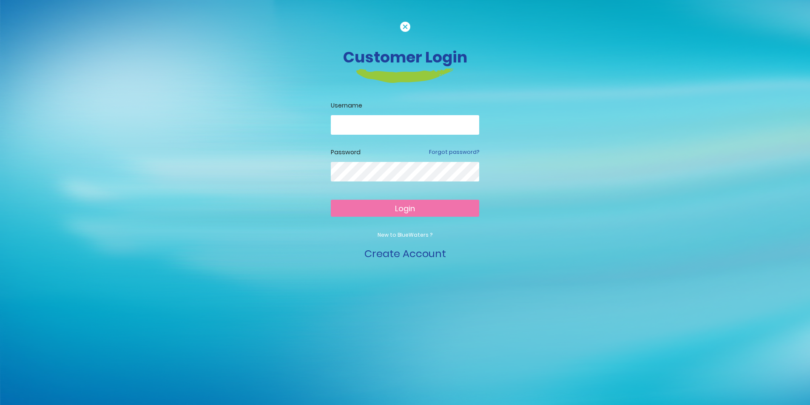  What do you see at coordinates (405, 57) in the screenshot?
I see `h3: Customer Login` at bounding box center [405, 57].